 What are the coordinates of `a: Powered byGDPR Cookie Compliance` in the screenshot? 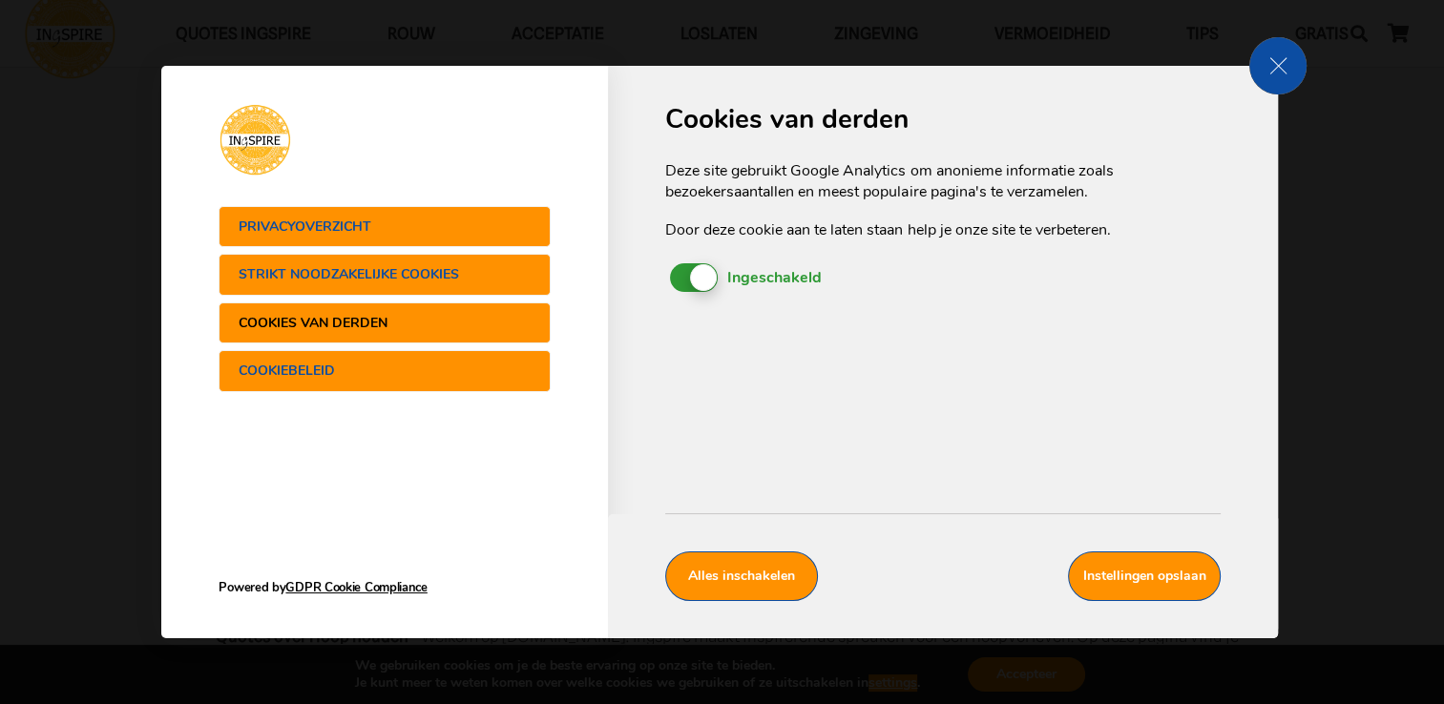 It's located at (385, 588).